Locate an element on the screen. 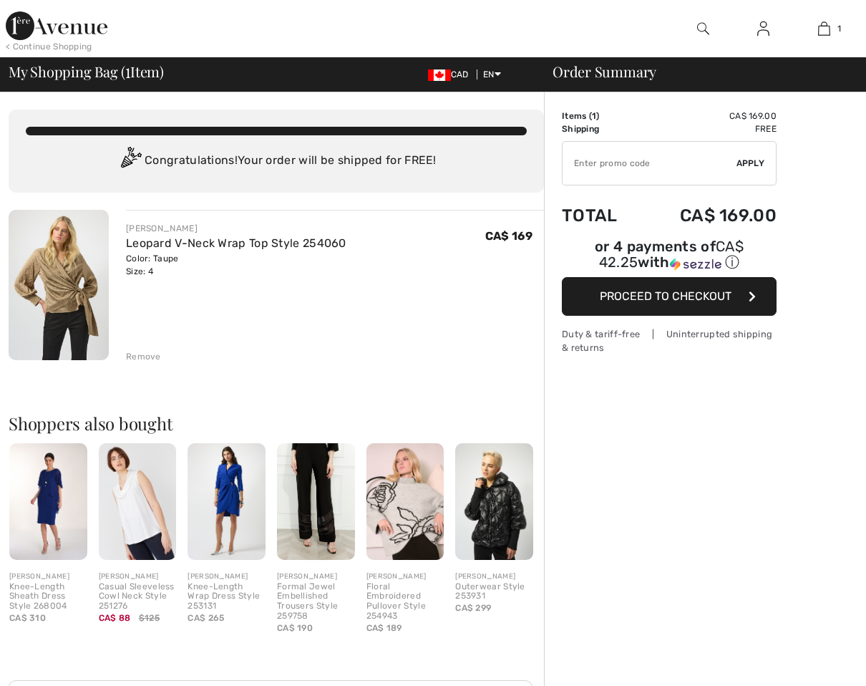  button: Proceed to Checkout is located at coordinates (669, 296).